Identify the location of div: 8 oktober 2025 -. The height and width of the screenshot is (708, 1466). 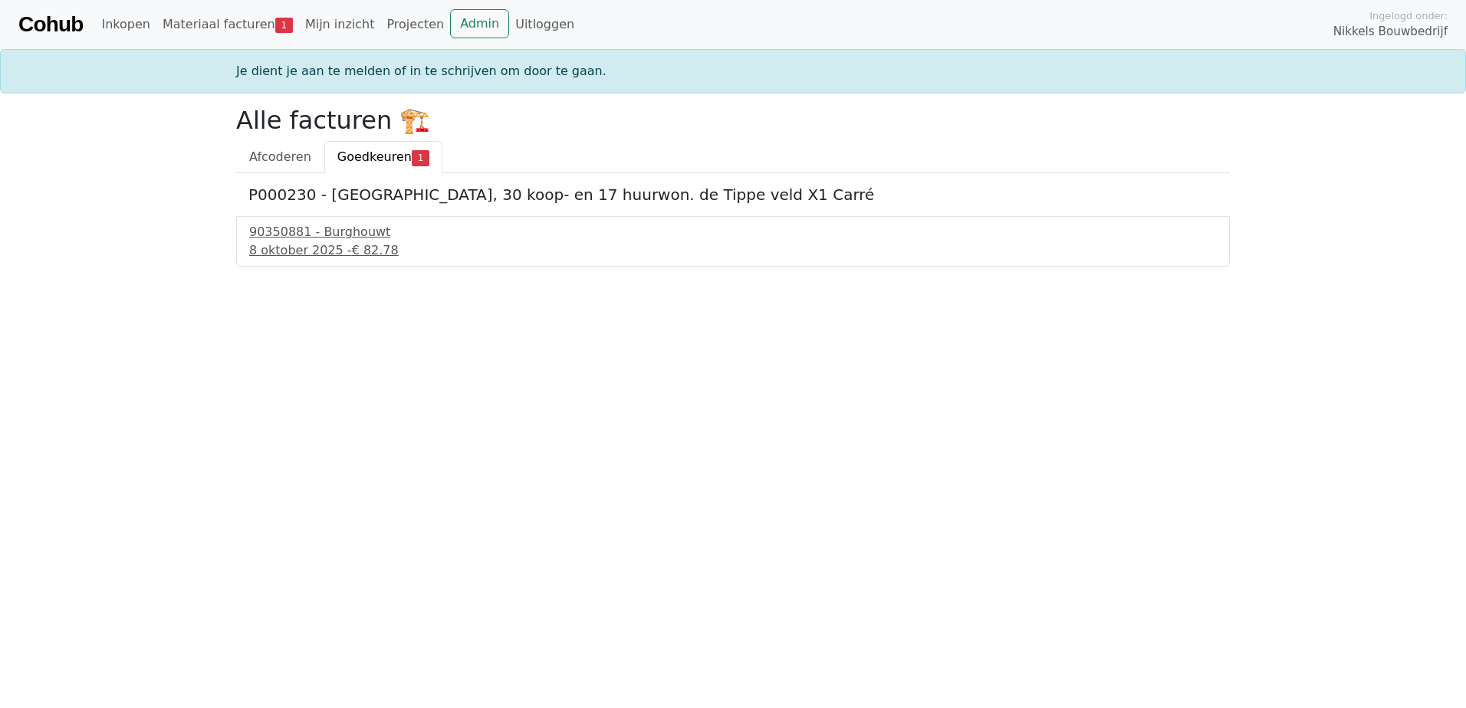
(733, 251).